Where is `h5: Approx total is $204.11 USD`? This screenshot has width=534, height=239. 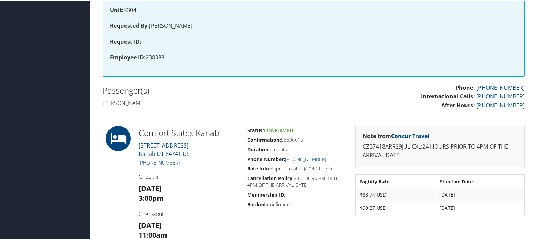 h5: Approx total is $204.11 USD is located at coordinates (296, 168).